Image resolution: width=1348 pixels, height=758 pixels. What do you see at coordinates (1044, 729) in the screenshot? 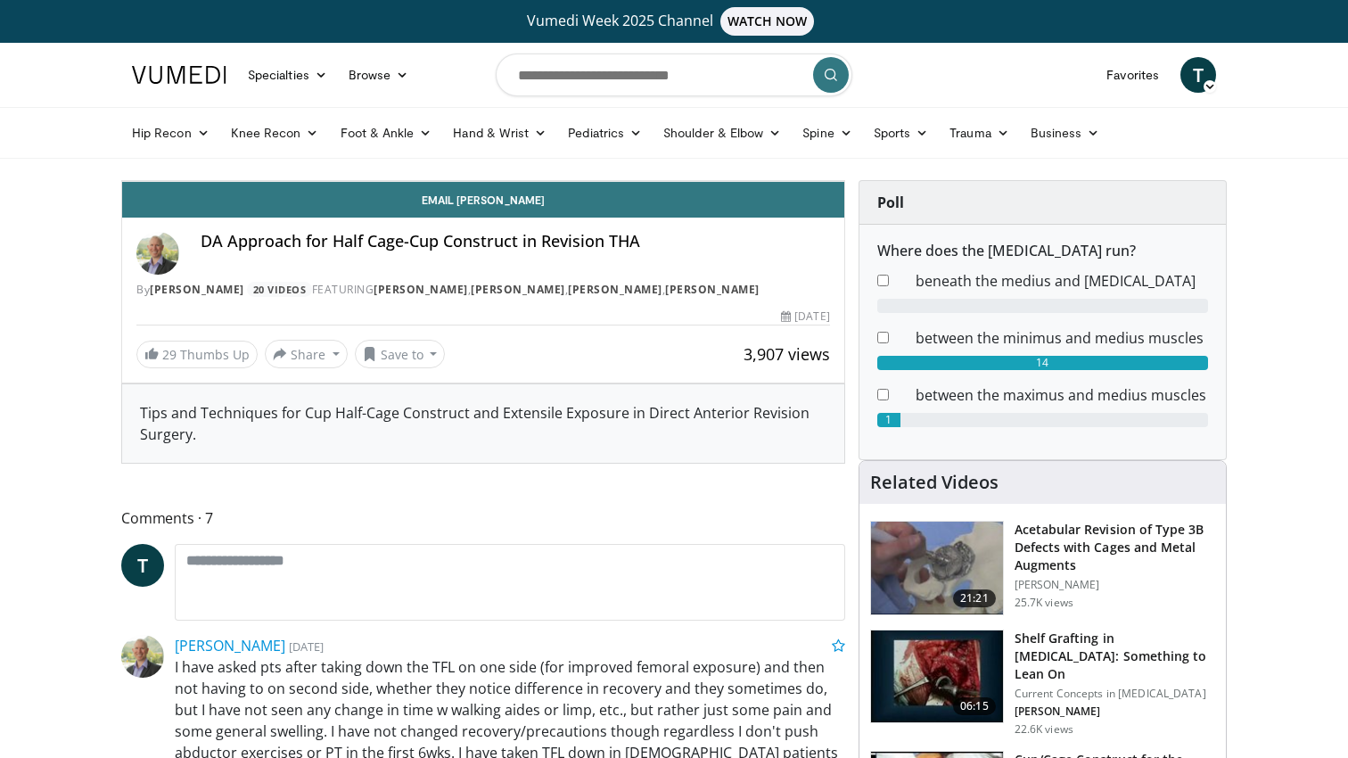
I see `p: 22.6K views` at bounding box center [1044, 729].